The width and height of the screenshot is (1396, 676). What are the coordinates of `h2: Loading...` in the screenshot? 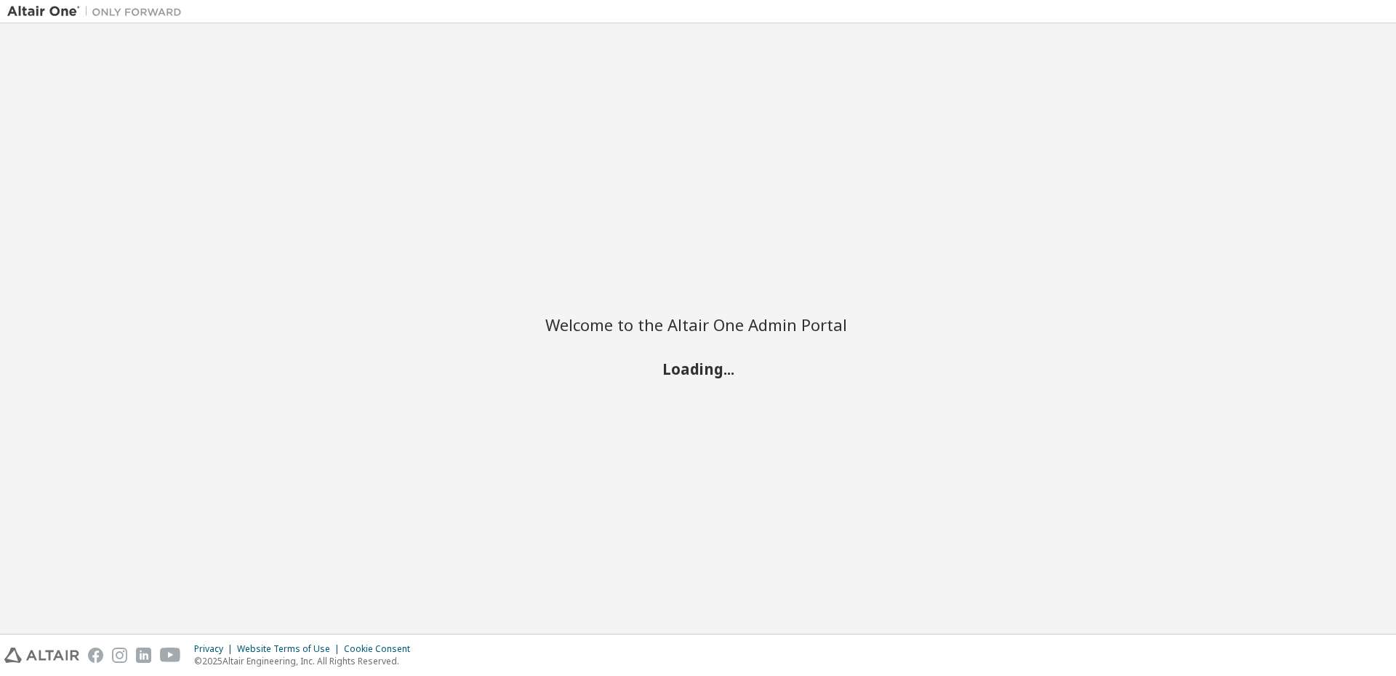 It's located at (698, 368).